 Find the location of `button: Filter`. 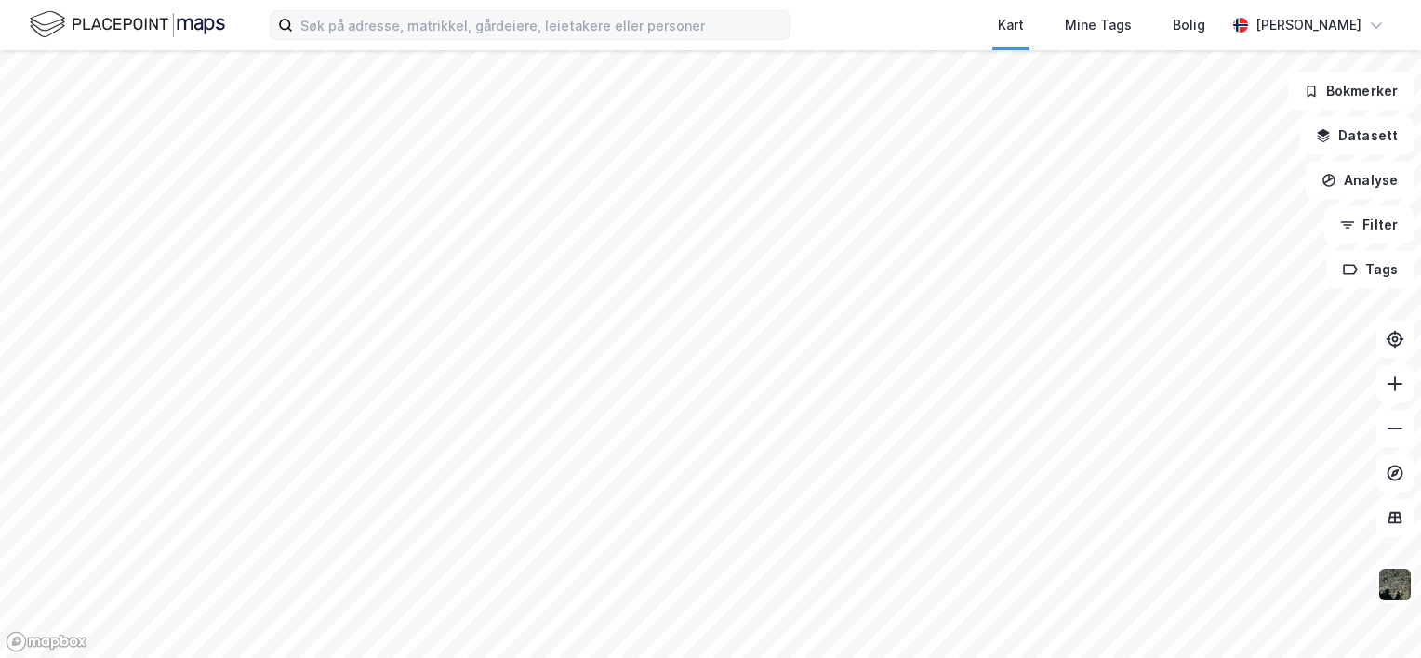

button: Filter is located at coordinates (1369, 225).